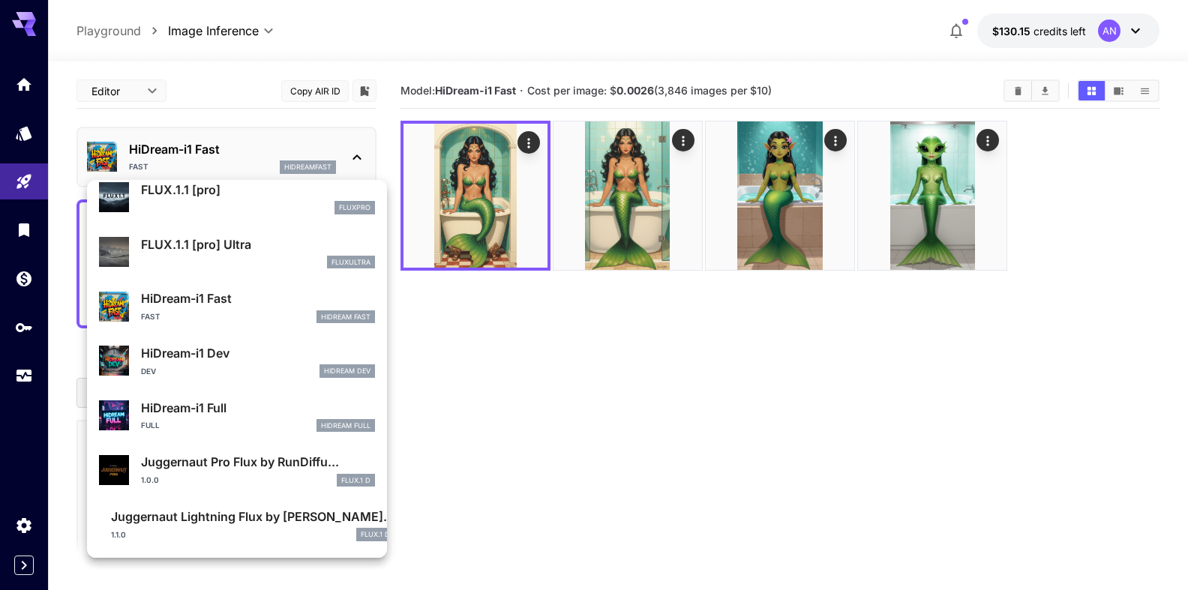 This screenshot has height=590, width=1200. Describe the element at coordinates (237, 197) in the screenshot. I see `div: FLUX.1.1 [pro]fluxpro` at that location.